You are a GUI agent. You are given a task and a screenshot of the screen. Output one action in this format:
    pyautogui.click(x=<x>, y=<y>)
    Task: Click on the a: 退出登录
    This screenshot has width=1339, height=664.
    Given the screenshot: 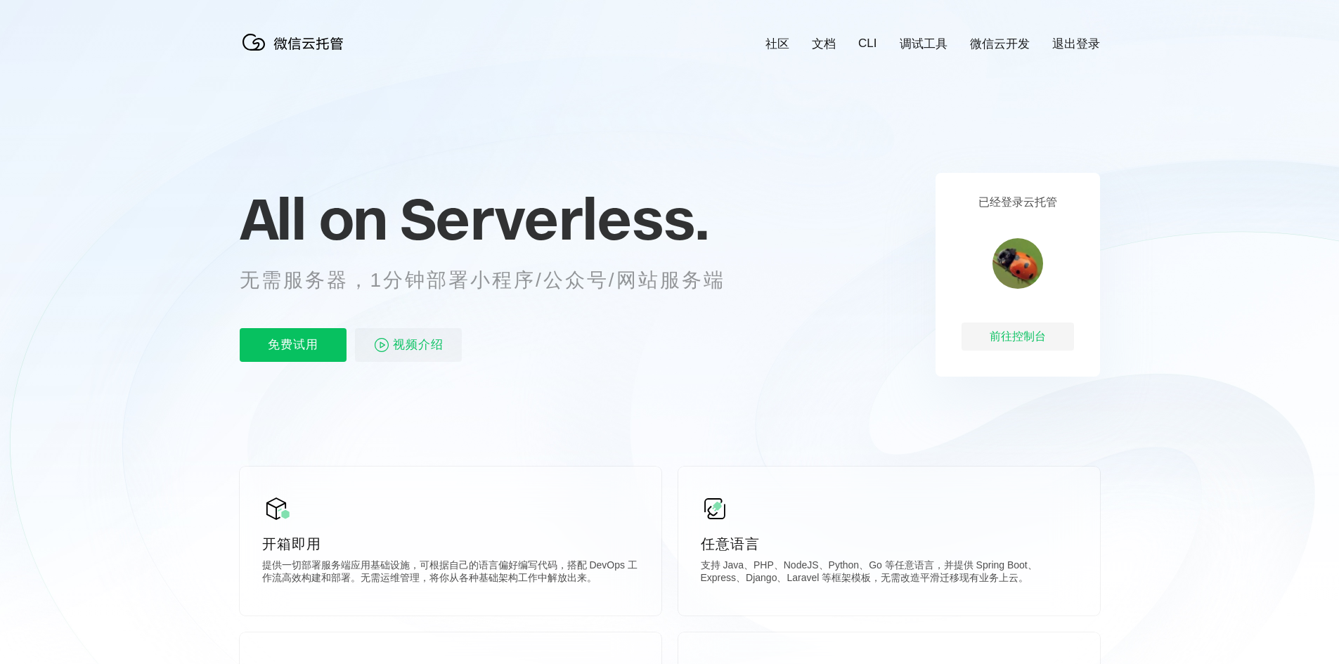 What is the action you would take?
    pyautogui.click(x=1076, y=44)
    